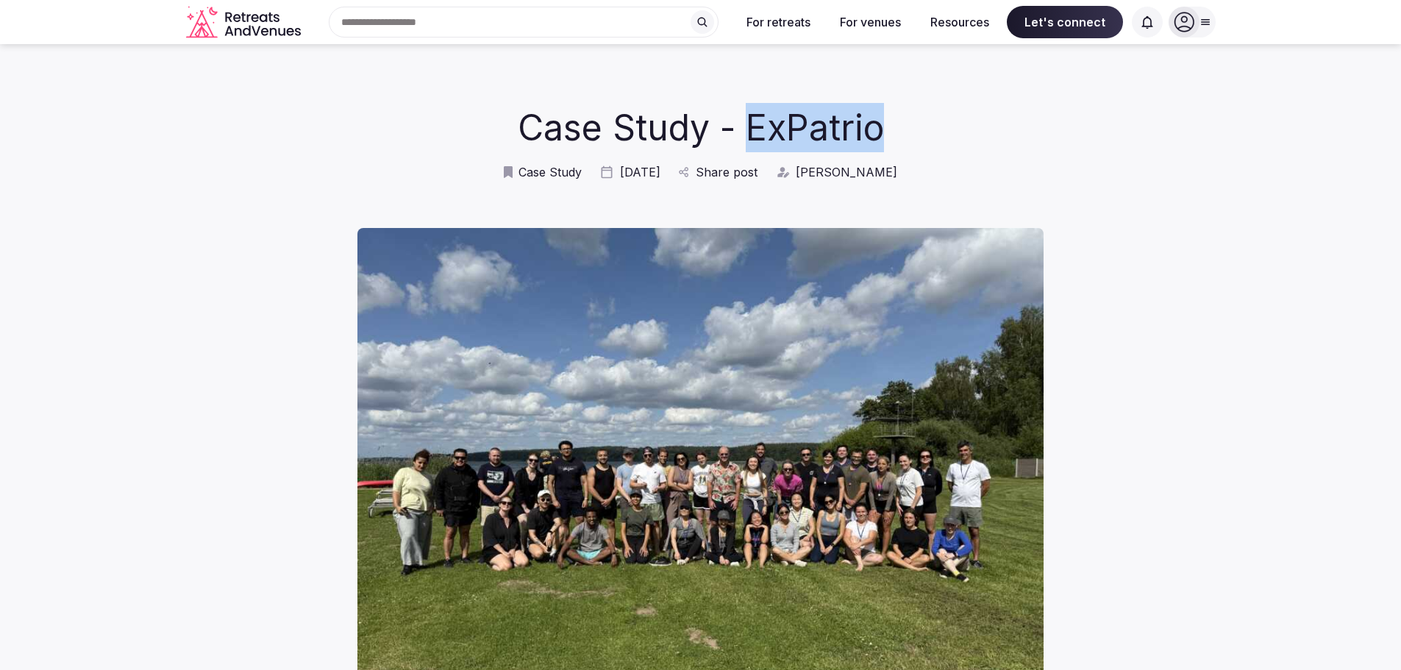 This screenshot has height=670, width=1401. What do you see at coordinates (727, 172) in the screenshot?
I see `span: Share post` at bounding box center [727, 172].